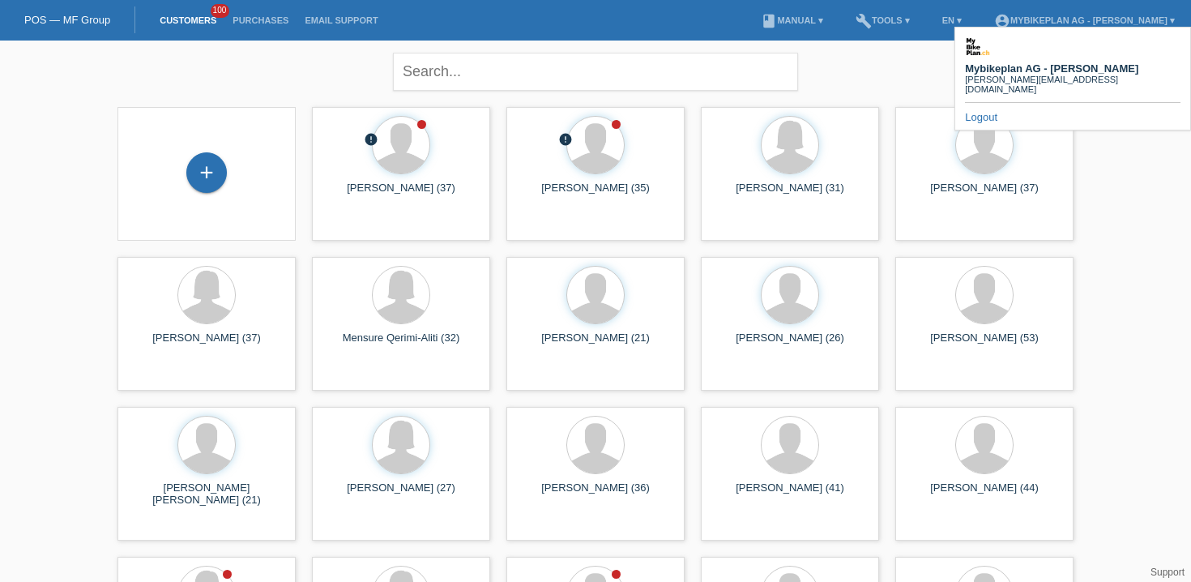 The height and width of the screenshot is (582, 1191). Describe the element at coordinates (67, 19) in the screenshot. I see `a: POS — MF Group` at that location.